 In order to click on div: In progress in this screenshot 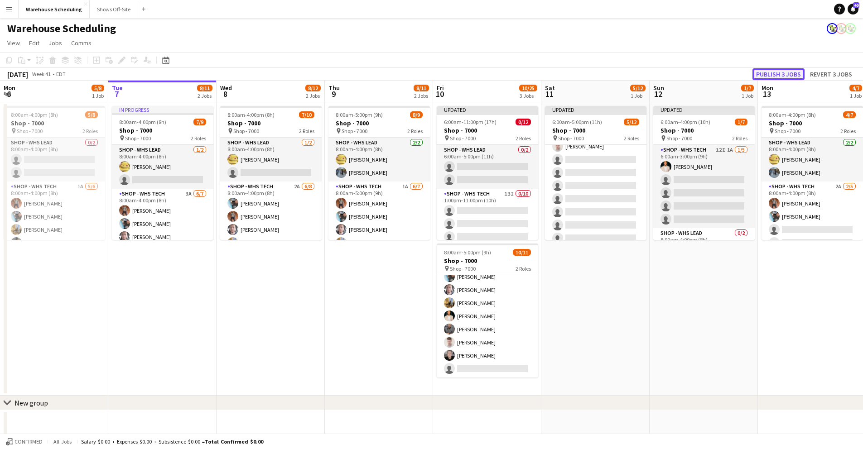, I will do `click(163, 110)`.